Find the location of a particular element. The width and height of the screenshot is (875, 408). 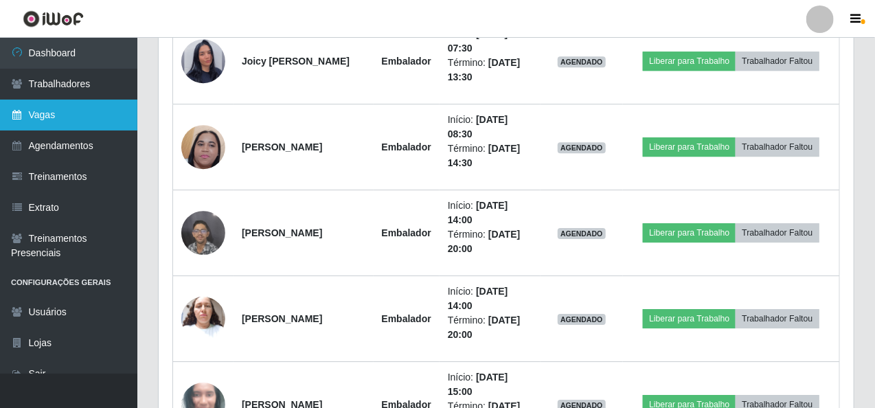

img: 1755281483316.jpeg is located at coordinates (203, 232).